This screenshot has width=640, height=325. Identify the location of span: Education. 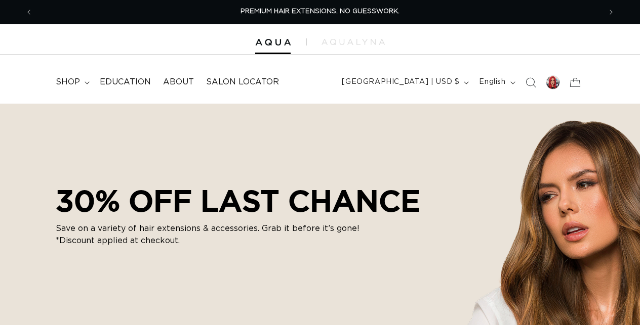
(125, 82).